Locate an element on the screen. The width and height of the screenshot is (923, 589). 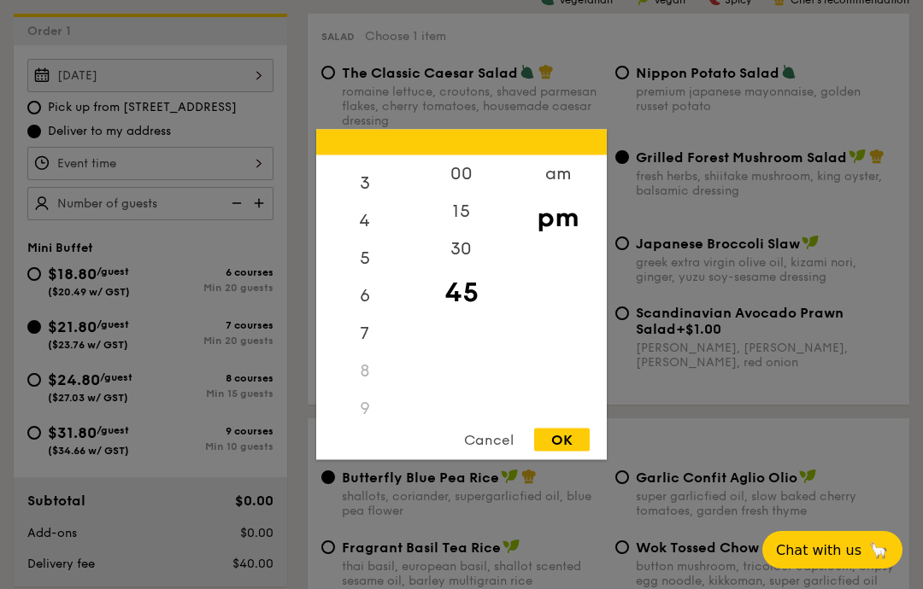
div: 00 is located at coordinates (460, 174).